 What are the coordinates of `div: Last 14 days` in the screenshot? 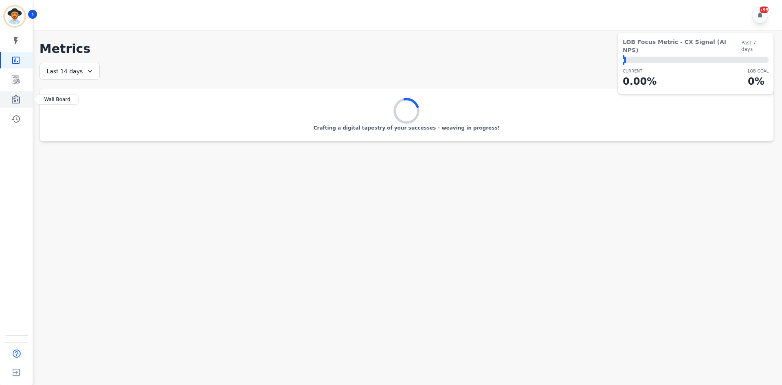 It's located at (70, 71).